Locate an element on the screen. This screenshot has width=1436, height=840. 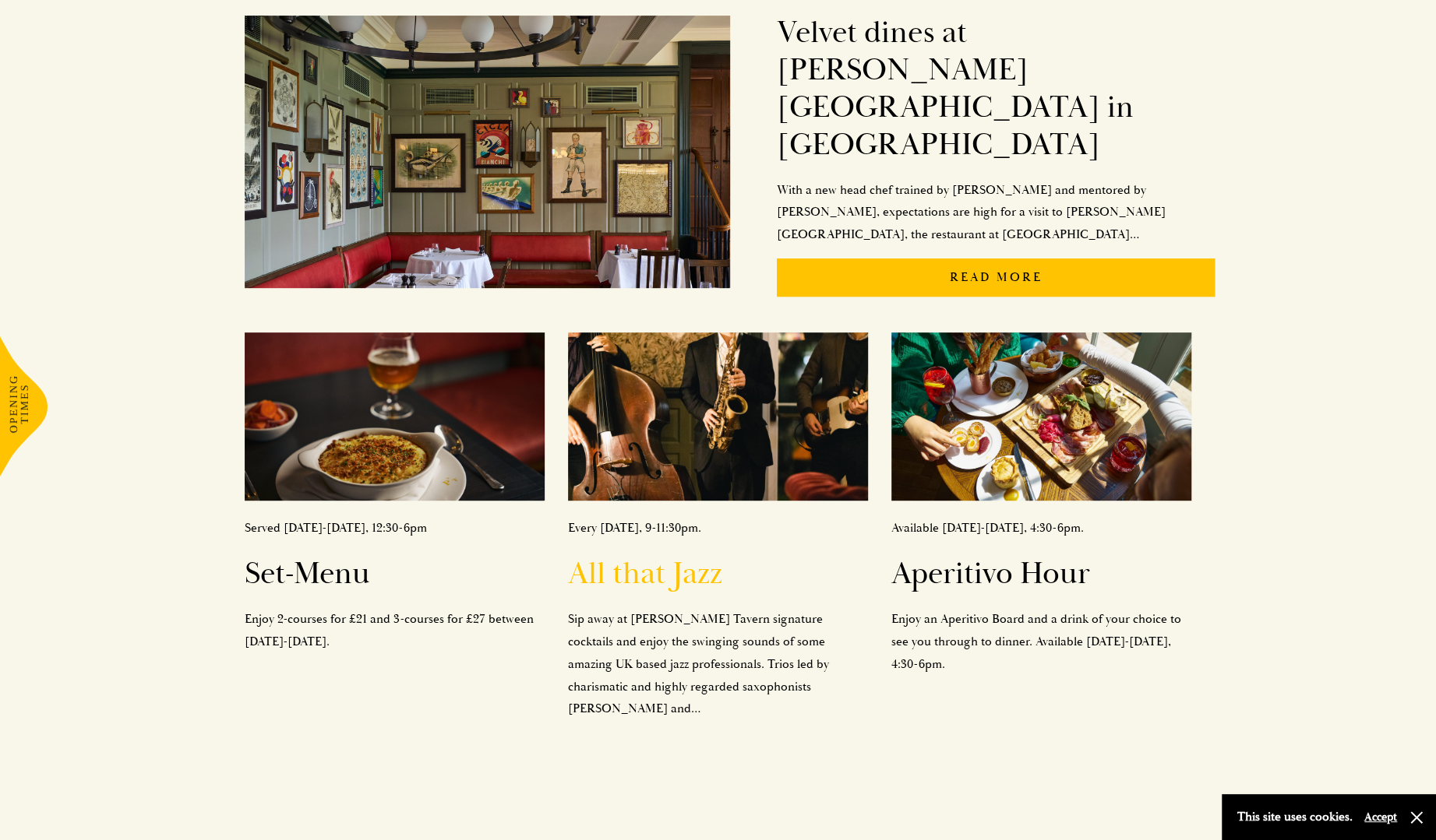
h2: All that Jazz is located at coordinates (717, 574).